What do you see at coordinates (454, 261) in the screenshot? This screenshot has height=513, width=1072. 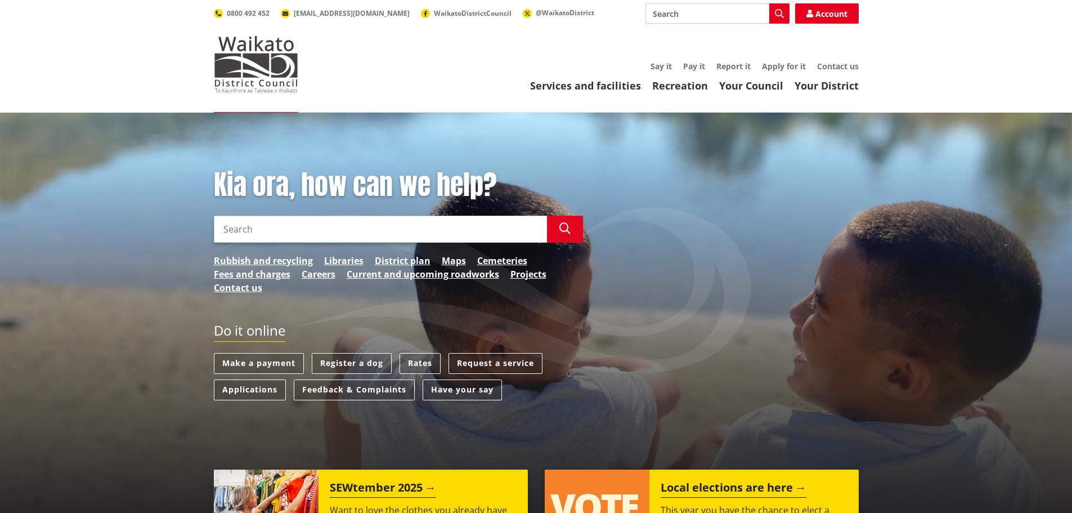 I see `a: Maps` at bounding box center [454, 261].